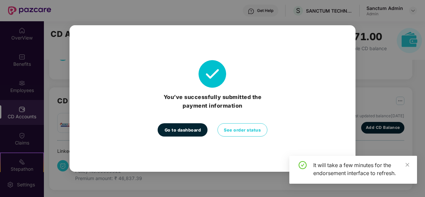 Image resolution: width=425 pixels, height=197 pixels. What do you see at coordinates (183, 130) in the screenshot?
I see `button: Go to dashboard` at bounding box center [183, 130].